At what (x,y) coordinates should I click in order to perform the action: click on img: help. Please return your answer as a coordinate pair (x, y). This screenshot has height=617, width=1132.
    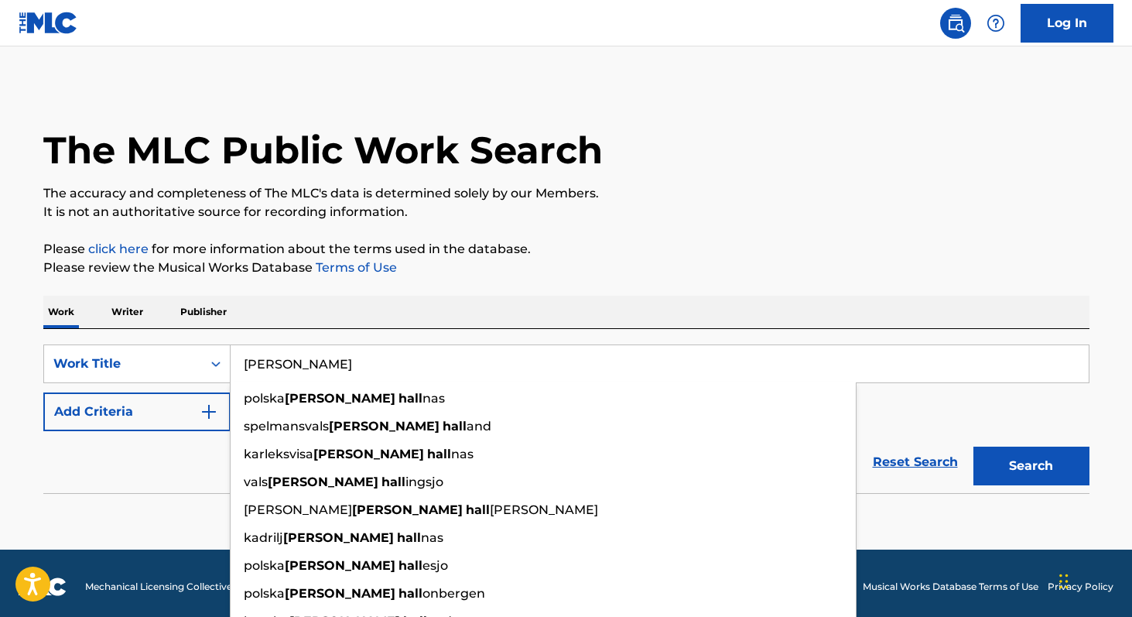
    Looking at the image, I should click on (996, 23).